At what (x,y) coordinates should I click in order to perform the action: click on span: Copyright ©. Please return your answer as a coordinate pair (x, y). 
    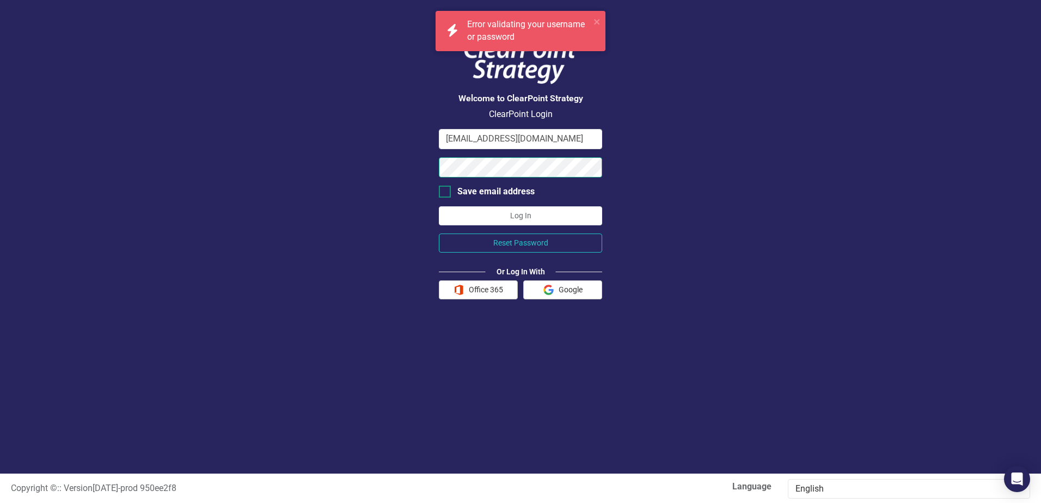
    Looking at the image, I should click on (34, 488).